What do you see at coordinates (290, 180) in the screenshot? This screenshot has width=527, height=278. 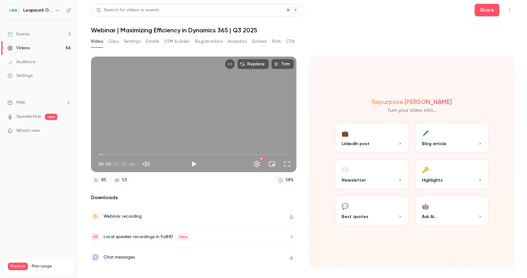 I see `div: 58 %` at bounding box center [290, 180].